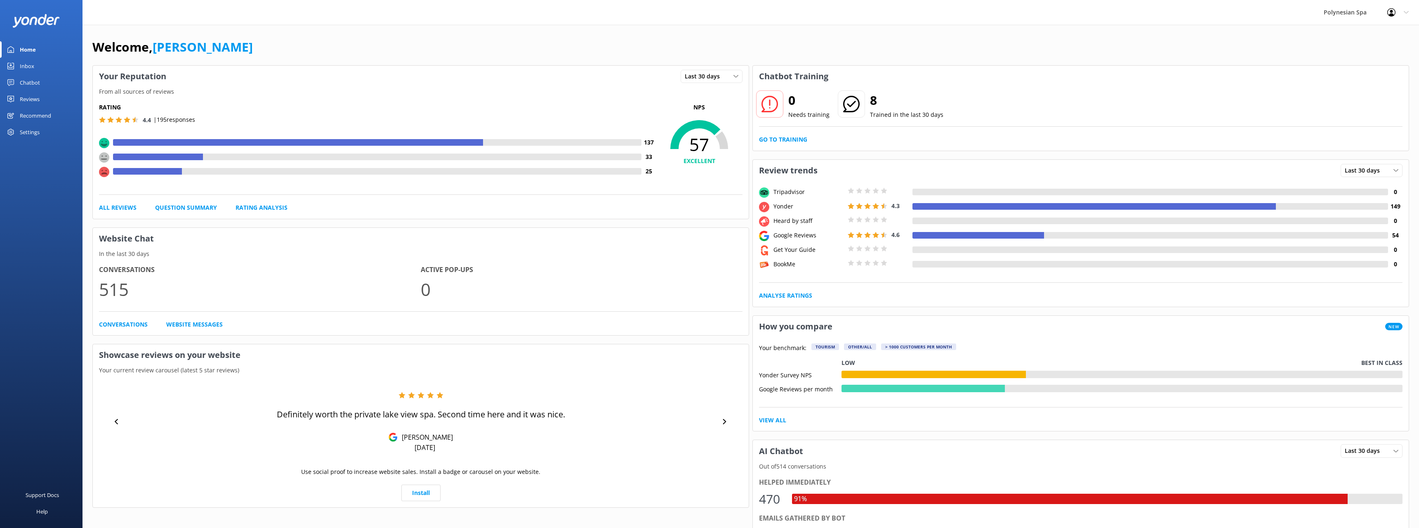 This screenshot has width=1419, height=528. What do you see at coordinates (421, 254) in the screenshot?
I see `p: In the last 30 days` at bounding box center [421, 254].